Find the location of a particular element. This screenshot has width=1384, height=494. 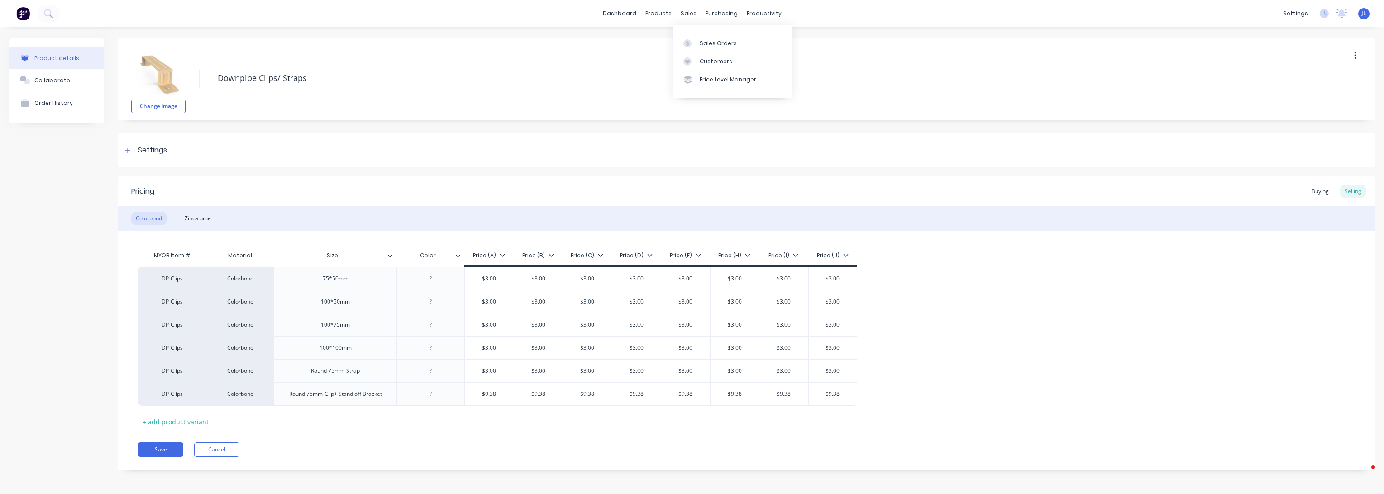

a: Price Level Manager is located at coordinates (732, 80).